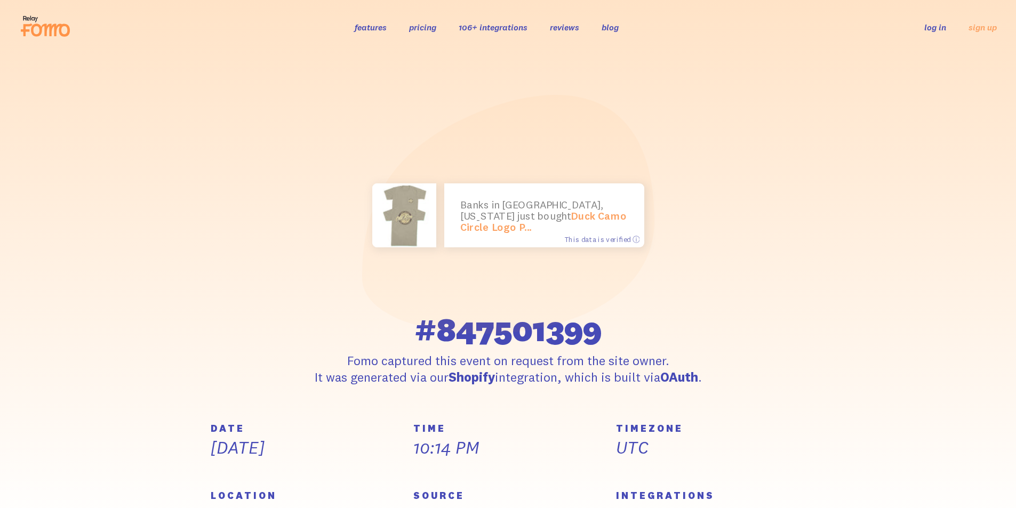 The width and height of the screenshot is (1016, 508). I want to click on a: sign up, so click(983, 27).